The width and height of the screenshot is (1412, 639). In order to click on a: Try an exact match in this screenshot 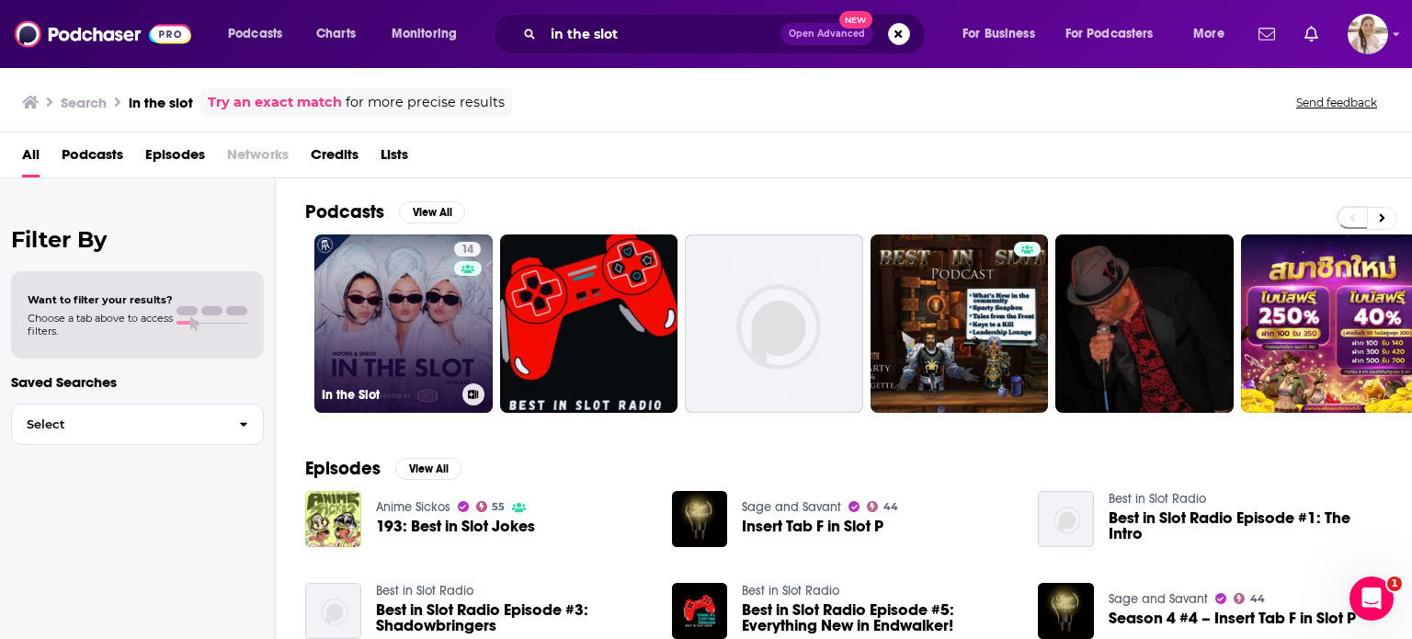, I will do `click(275, 102)`.